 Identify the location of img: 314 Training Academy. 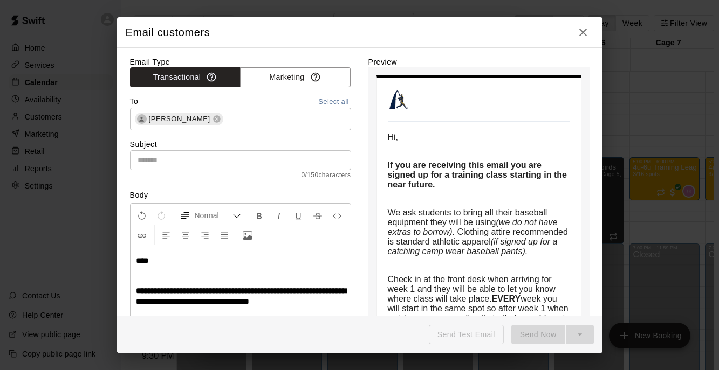
(398, 100).